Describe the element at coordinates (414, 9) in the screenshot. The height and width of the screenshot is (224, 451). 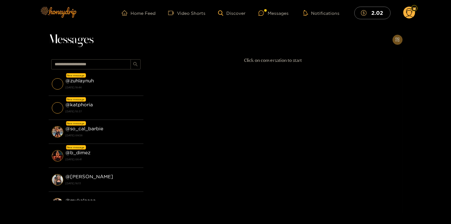
I see `img: Fan Level` at that location.